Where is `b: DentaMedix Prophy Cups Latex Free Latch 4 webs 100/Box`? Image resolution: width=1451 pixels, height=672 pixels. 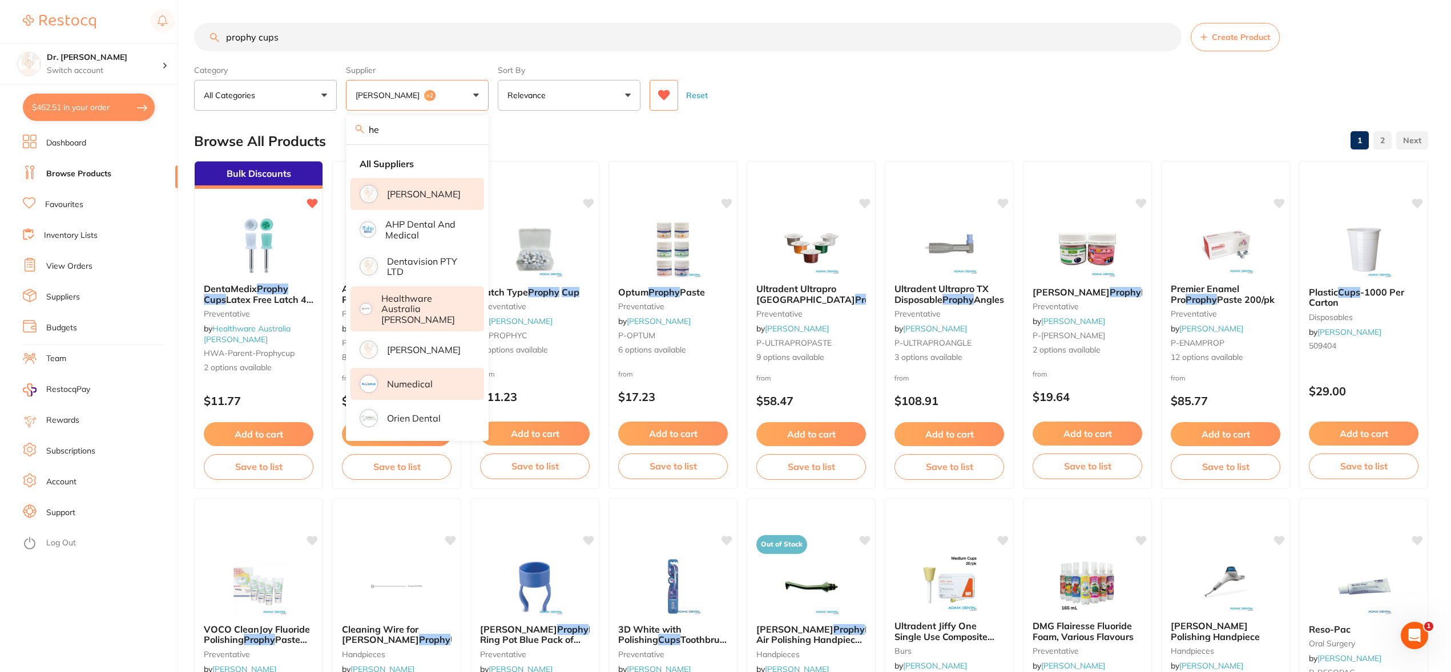 b: DentaMedix Prophy Cups Latex Free Latch 4 webs 100/Box is located at coordinates (259, 294).